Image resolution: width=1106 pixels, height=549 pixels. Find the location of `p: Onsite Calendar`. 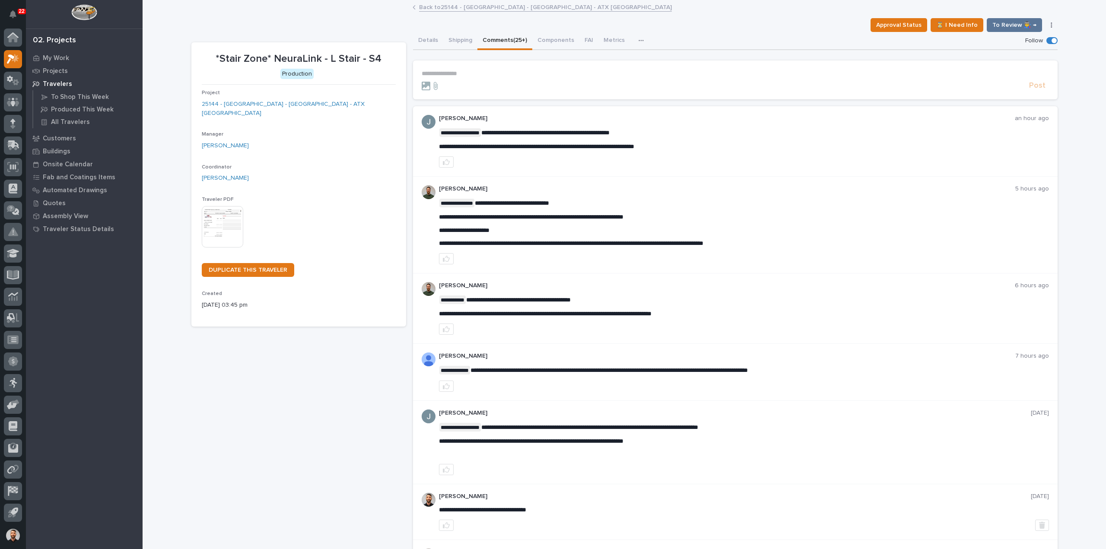

p: Onsite Calendar is located at coordinates (68, 165).